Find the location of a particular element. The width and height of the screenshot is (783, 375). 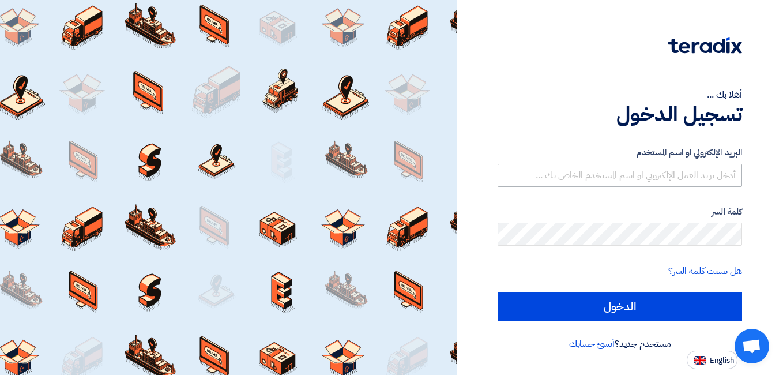

a: أنشئ حسابك is located at coordinates (592, 344).